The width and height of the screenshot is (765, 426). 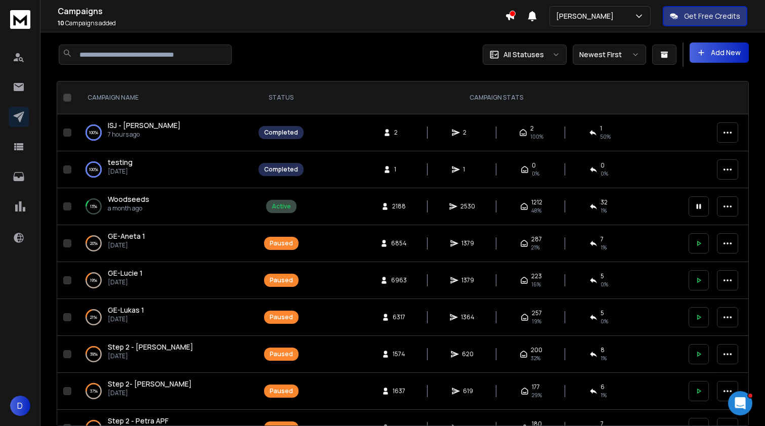 I want to click on a: Step 2 - Petra APF, so click(x=138, y=421).